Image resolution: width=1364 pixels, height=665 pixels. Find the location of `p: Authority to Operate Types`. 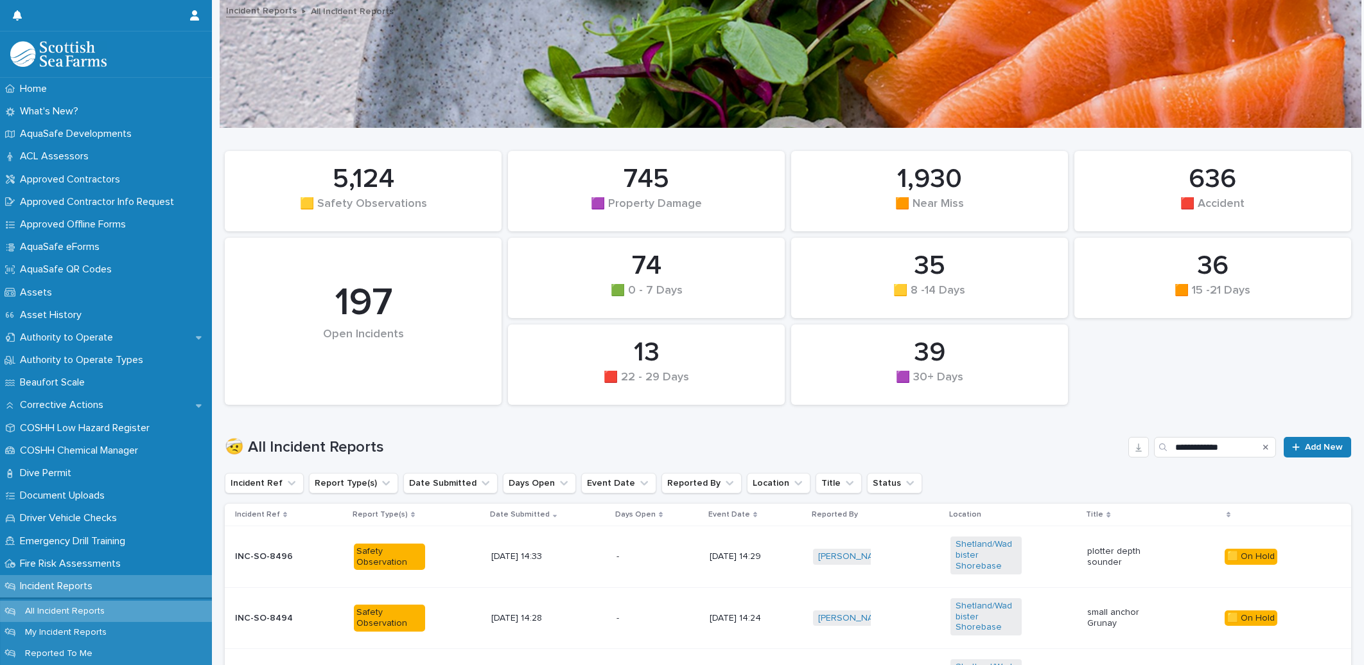

p: Authority to Operate Types is located at coordinates (84, 360).